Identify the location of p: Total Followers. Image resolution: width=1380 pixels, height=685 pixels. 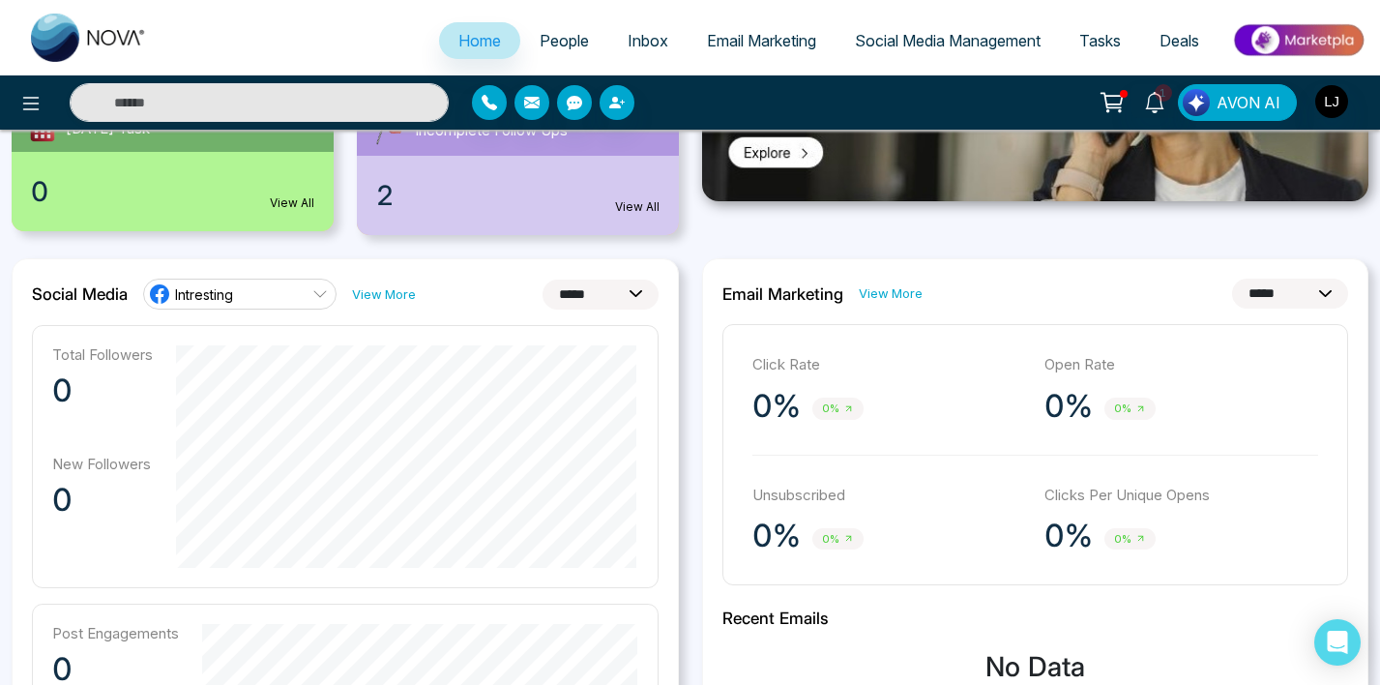
(103, 354).